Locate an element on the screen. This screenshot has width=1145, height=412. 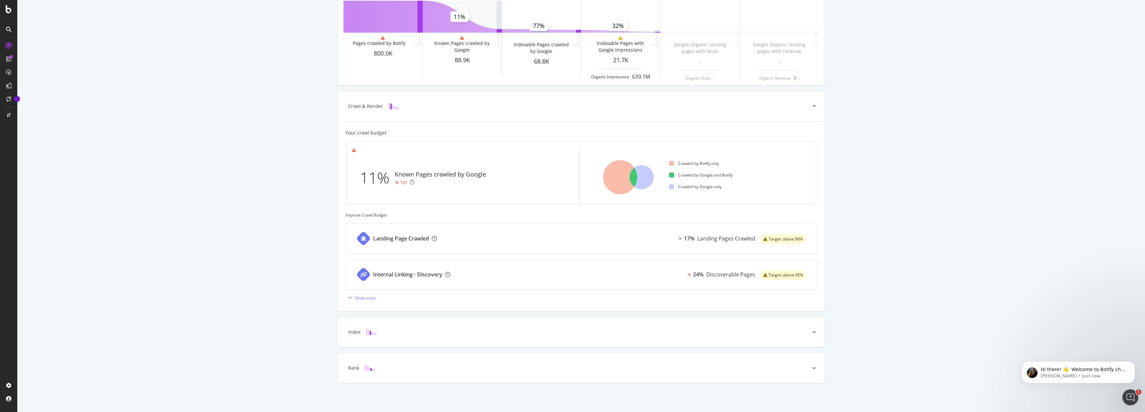
span: 1 is located at coordinates (1138, 392).